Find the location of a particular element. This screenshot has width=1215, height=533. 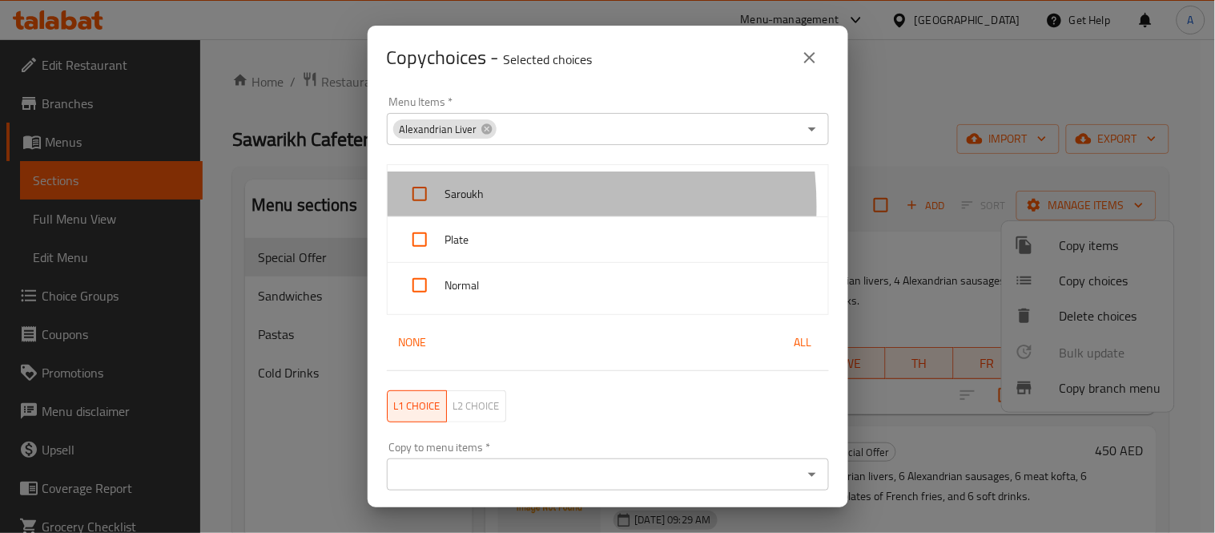

span: Saroukh is located at coordinates (631, 194).